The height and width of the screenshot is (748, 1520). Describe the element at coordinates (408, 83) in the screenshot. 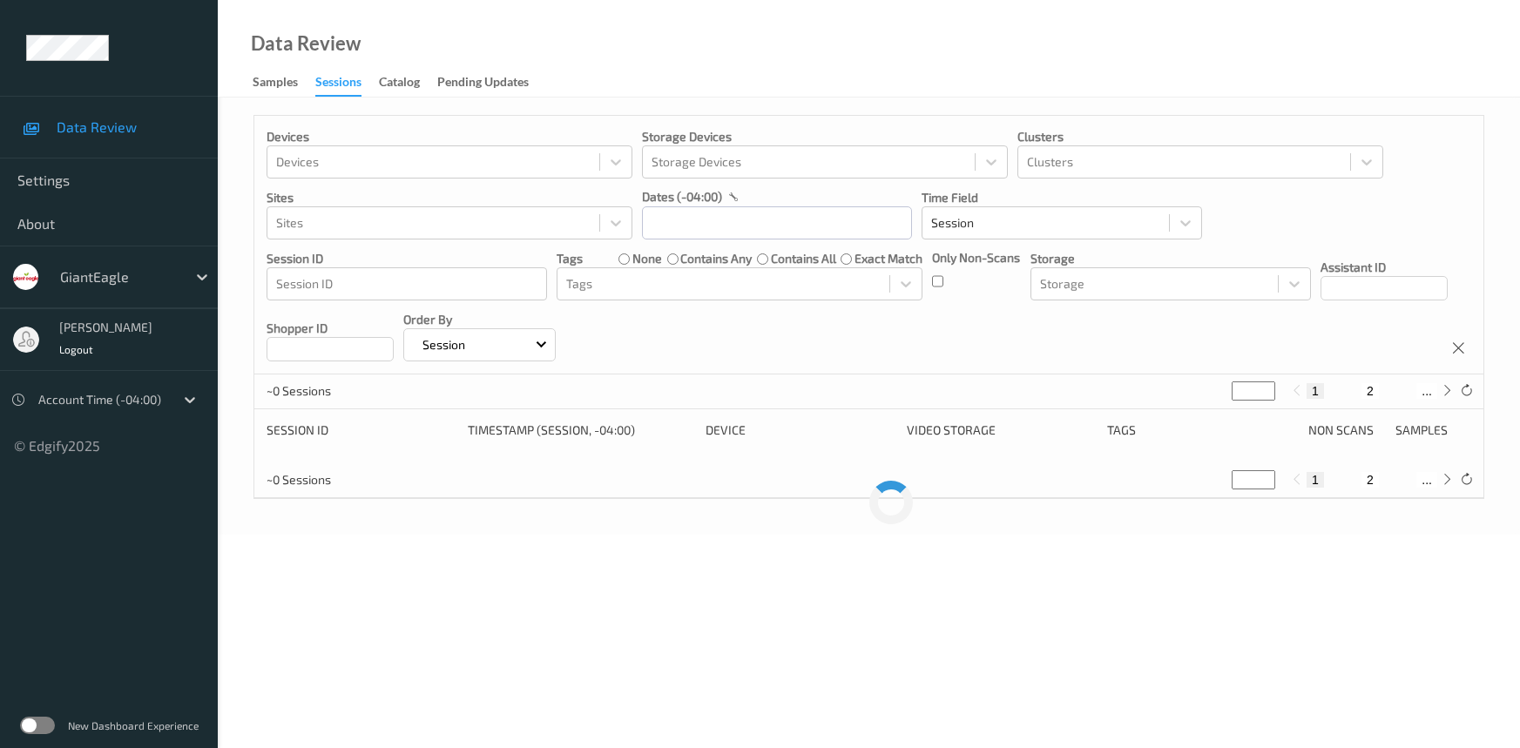

I see `a: Catalog` at that location.